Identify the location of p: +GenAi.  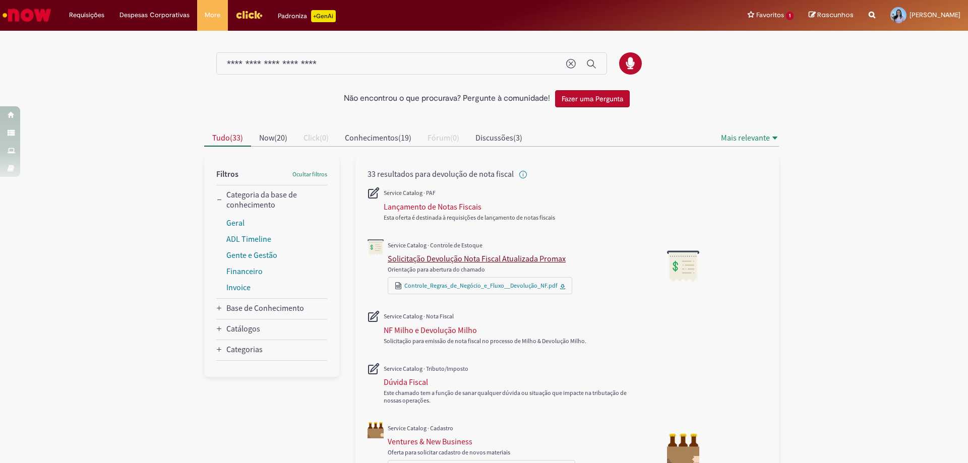
(323, 16).